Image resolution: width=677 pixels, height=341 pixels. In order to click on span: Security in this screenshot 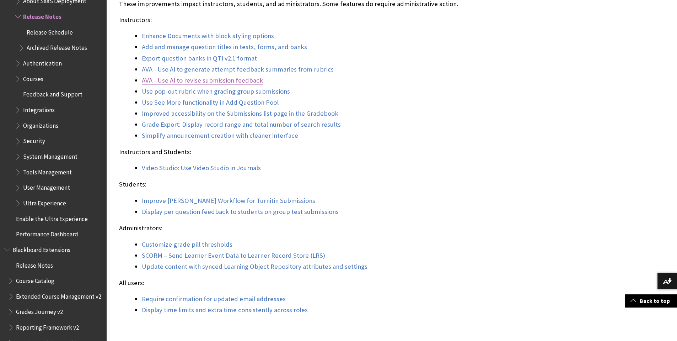, I will do `click(34, 140)`.